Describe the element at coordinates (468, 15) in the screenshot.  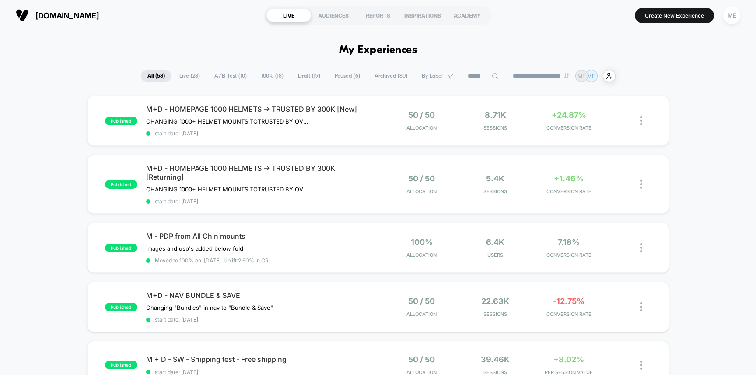
I see `div: ACADEMY` at that location.